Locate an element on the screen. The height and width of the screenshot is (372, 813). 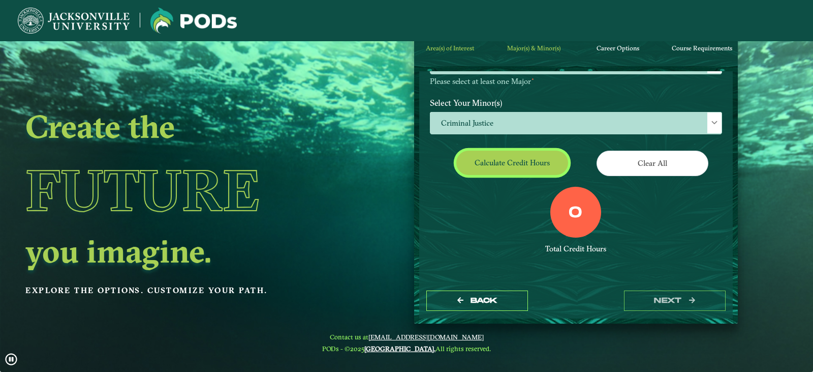
button: Clear All is located at coordinates (653, 163).